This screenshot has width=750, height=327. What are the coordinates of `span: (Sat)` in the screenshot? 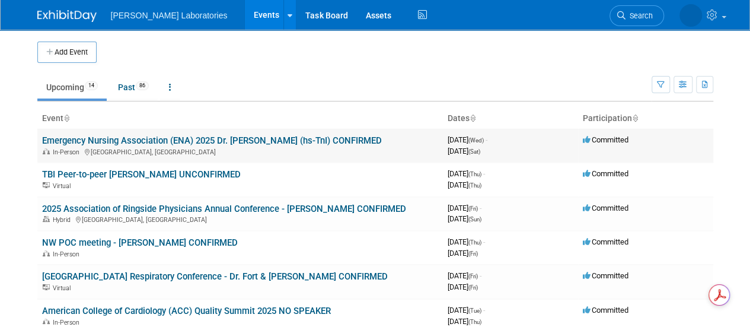 It's located at (474, 151).